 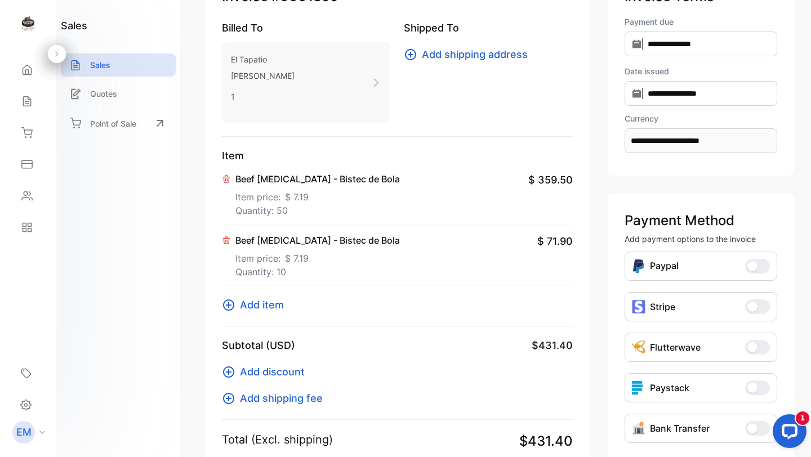 What do you see at coordinates (306, 28) in the screenshot?
I see `p: Billed To` at bounding box center [306, 28].